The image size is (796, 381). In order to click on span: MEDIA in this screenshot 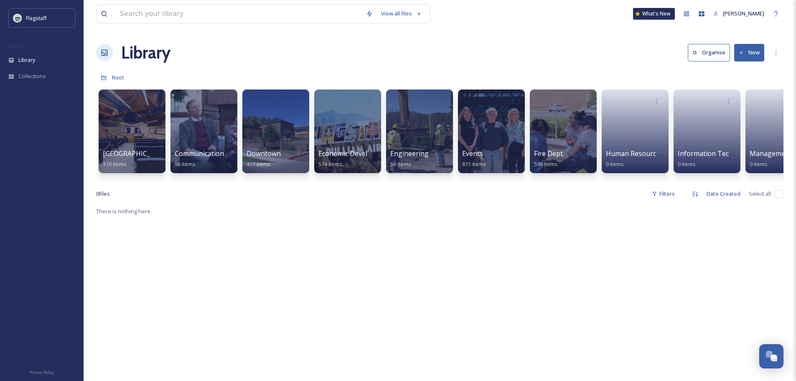, I will do `click(15, 46)`.